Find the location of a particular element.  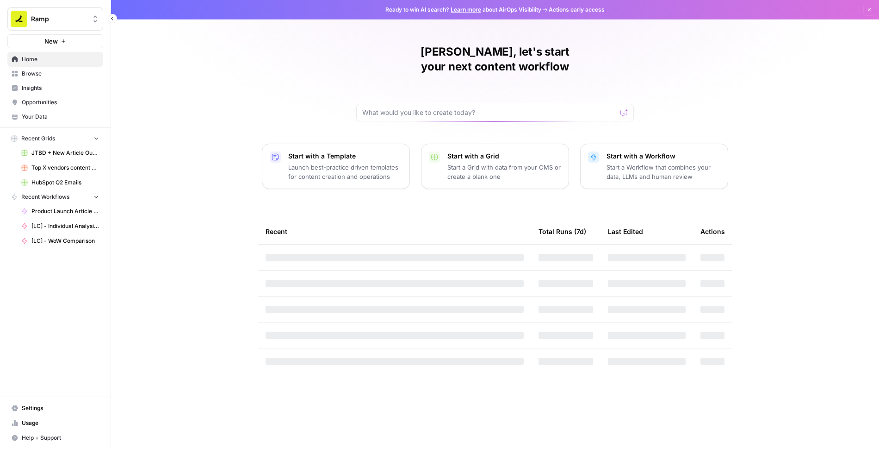

a: Settings is located at coordinates (55, 408).